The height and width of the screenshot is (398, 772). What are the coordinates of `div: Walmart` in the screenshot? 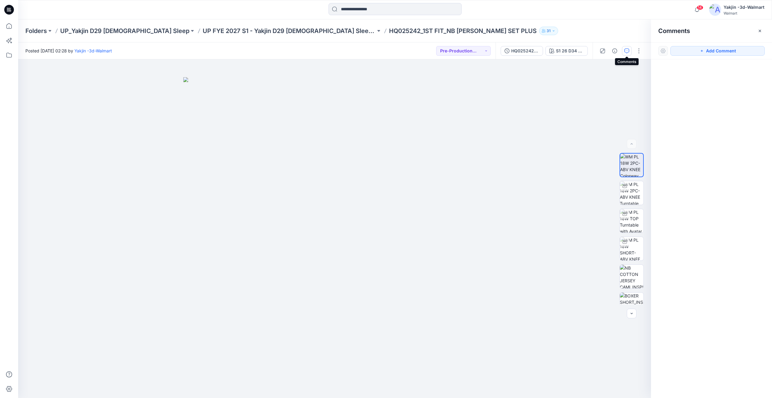 It's located at (744, 13).